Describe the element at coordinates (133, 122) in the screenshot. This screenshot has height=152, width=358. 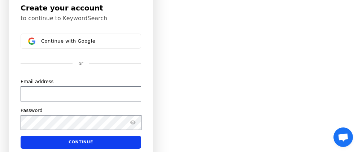
I see `button: Show password` at that location.